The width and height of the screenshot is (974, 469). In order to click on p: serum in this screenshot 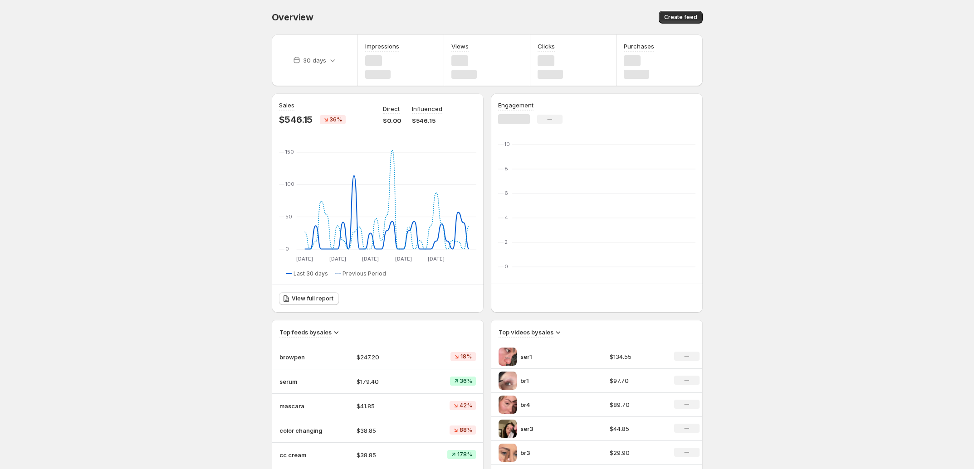, I will do `click(302, 382)`.